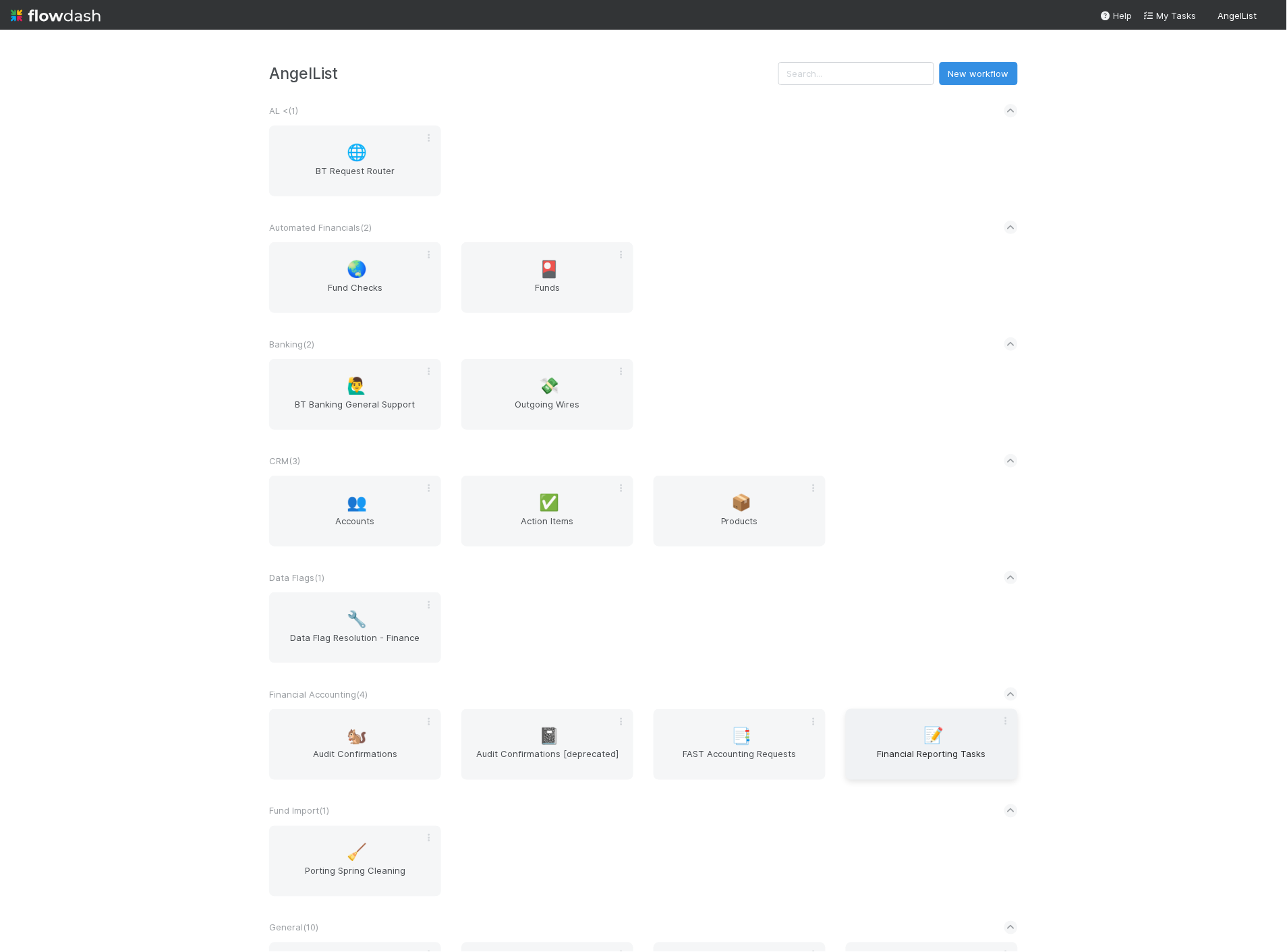 The image size is (1287, 952). Describe the element at coordinates (1170, 15) in the screenshot. I see `span: My Tasks` at that location.